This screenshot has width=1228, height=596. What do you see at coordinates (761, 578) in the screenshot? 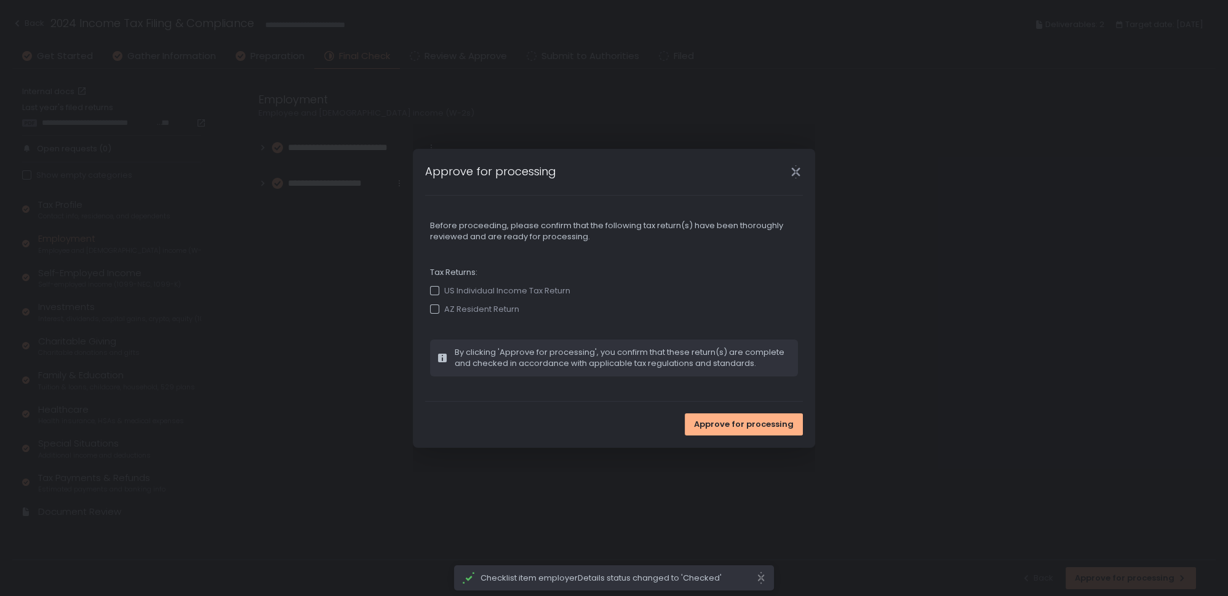
I see `svg: close` at bounding box center [761, 578].